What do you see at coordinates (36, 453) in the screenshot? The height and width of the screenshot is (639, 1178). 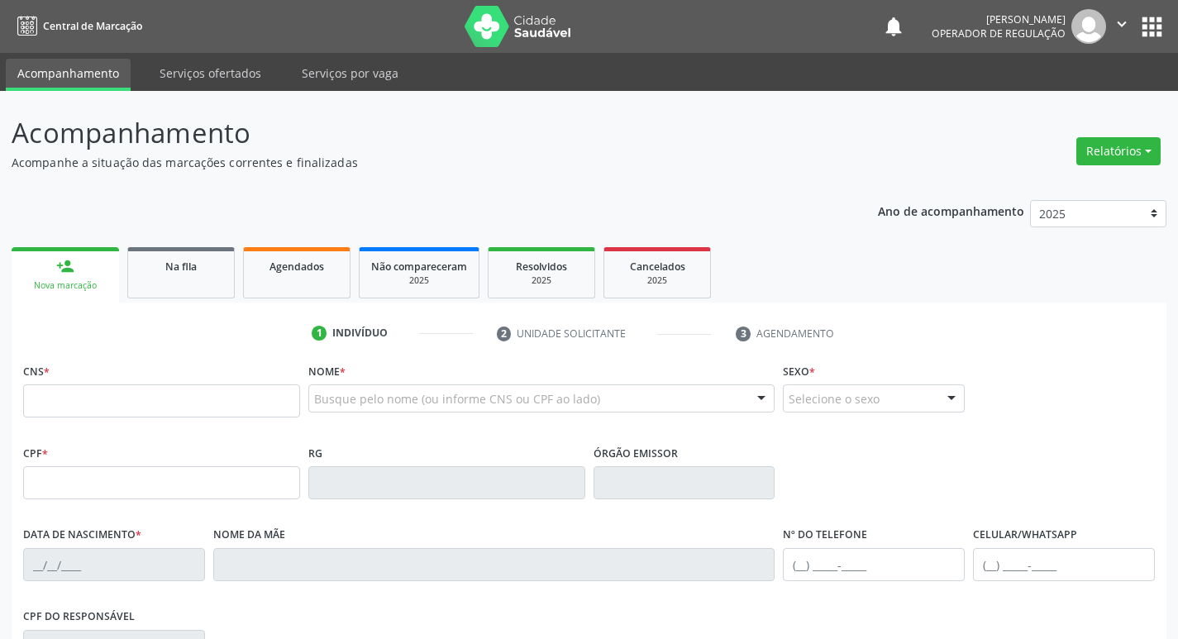 I see `label: CPF` at bounding box center [36, 453].